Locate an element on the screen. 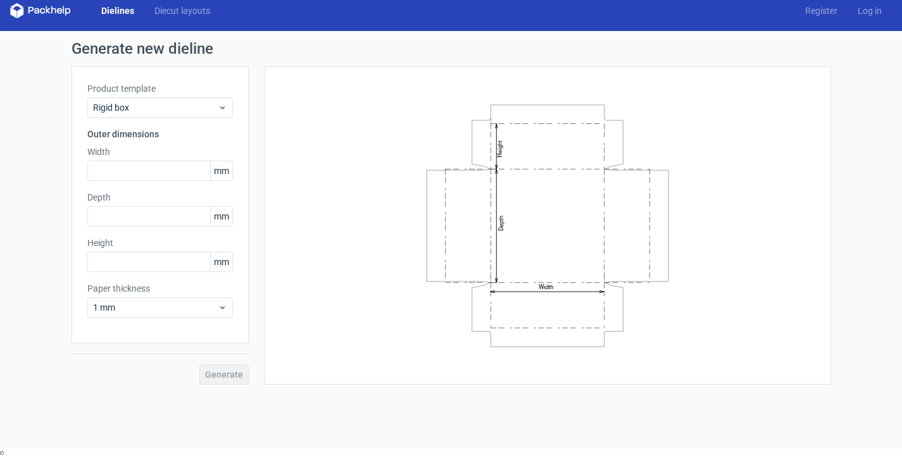 This screenshot has width=902, height=458. label: Paper thickness is located at coordinates (160, 289).